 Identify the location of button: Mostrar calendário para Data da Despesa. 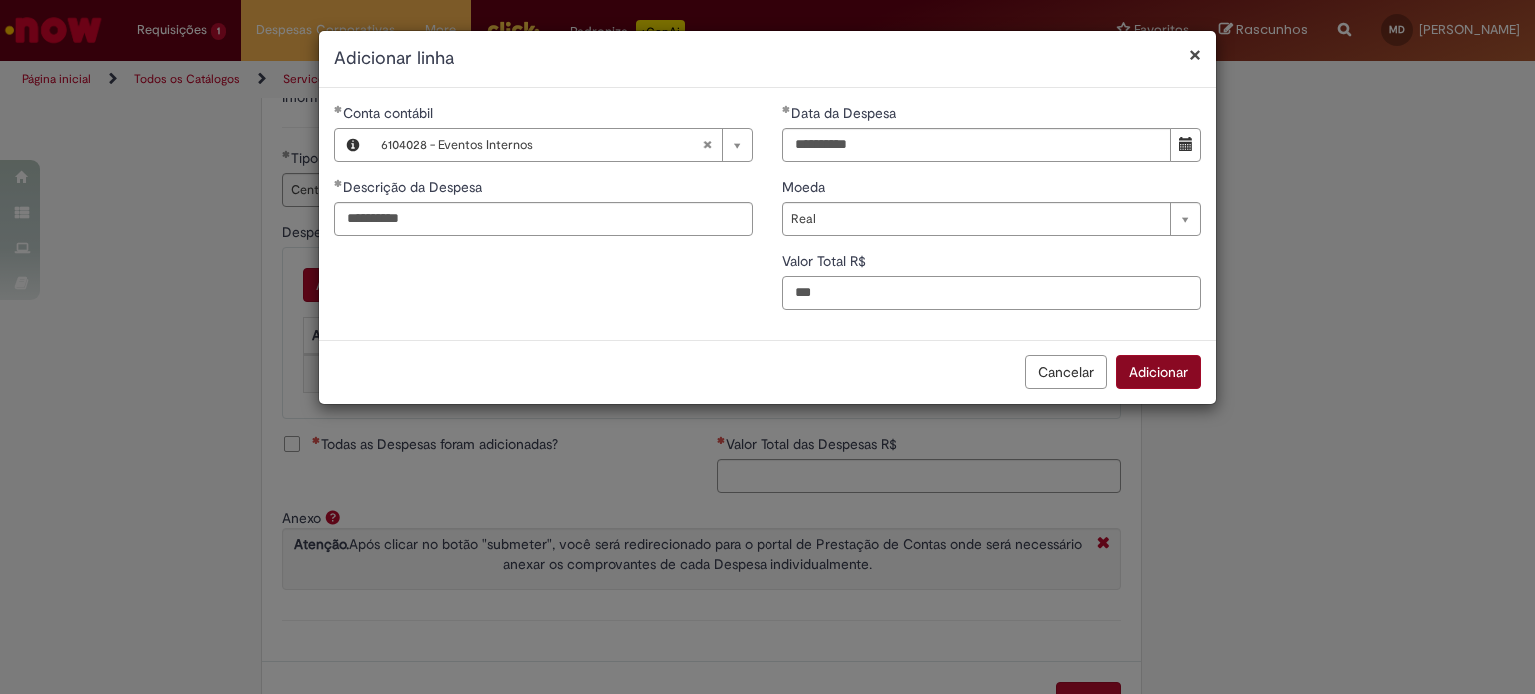
(1185, 145).